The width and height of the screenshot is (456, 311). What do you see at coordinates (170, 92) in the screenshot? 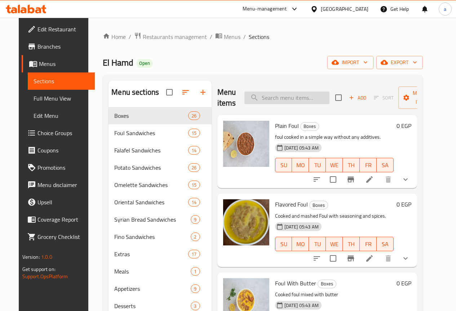
I see `span: Select all sections` at bounding box center [170, 92].